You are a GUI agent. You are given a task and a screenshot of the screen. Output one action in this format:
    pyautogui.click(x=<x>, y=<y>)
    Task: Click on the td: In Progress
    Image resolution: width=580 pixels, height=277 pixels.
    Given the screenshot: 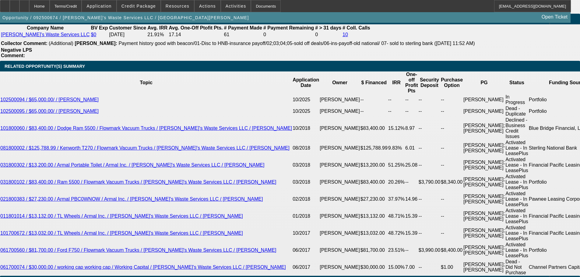 What is the action you would take?
    pyautogui.click(x=516, y=100)
    